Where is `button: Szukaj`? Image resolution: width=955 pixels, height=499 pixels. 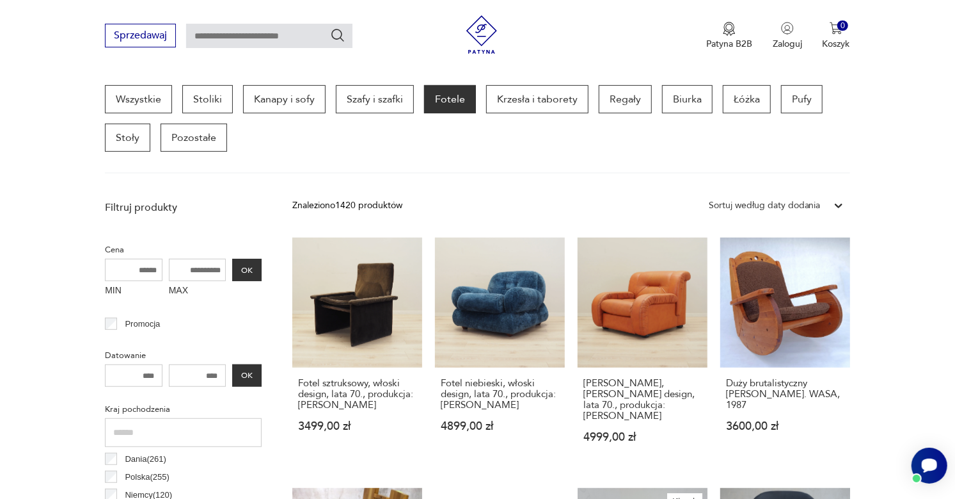 button: Szukaj is located at coordinates (338, 35).